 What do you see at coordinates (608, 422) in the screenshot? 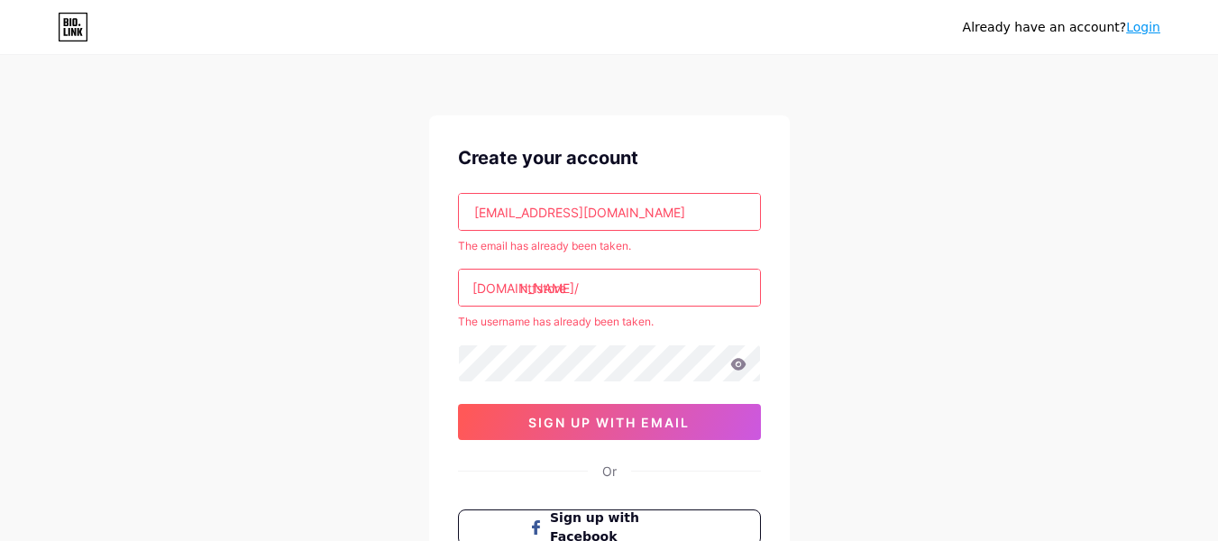
I see `span: sign up with email` at bounding box center [608, 422].